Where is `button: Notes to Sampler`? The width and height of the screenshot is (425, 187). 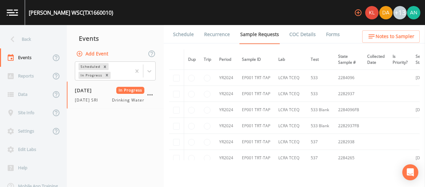
button: Notes to Sampler is located at coordinates (391, 36).